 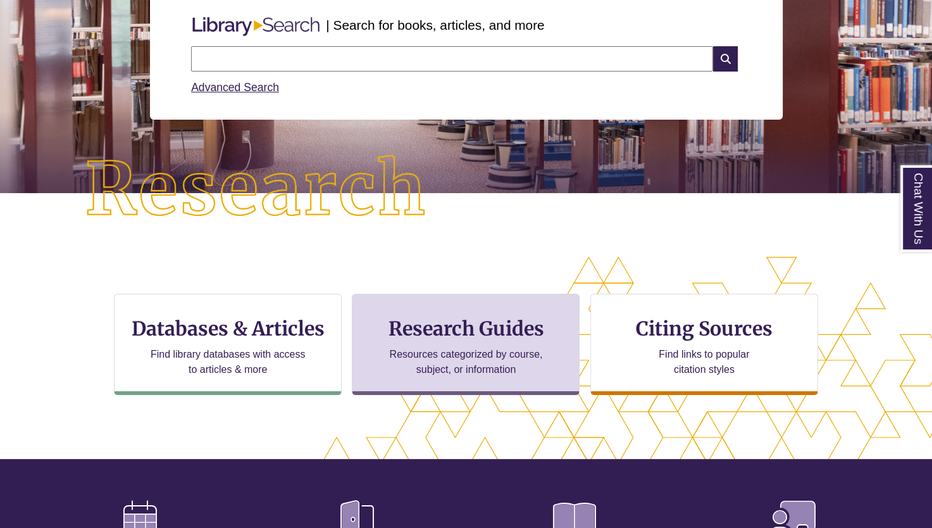 I want to click on p: | Search for books, articles, and more, so click(x=435, y=25).